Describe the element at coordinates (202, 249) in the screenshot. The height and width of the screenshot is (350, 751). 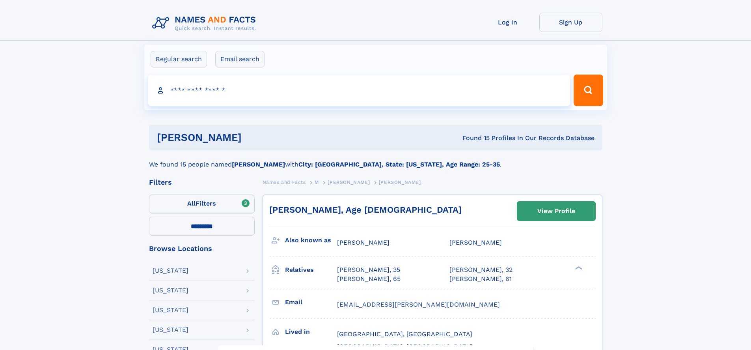
I see `div: Browse Locations` at that location.